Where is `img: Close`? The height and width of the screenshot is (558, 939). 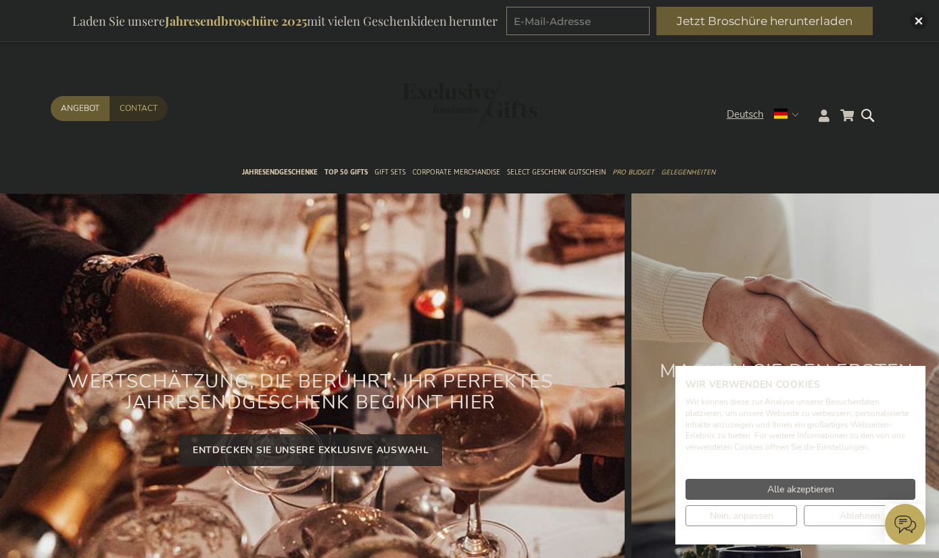 img: Close is located at coordinates (919, 21).